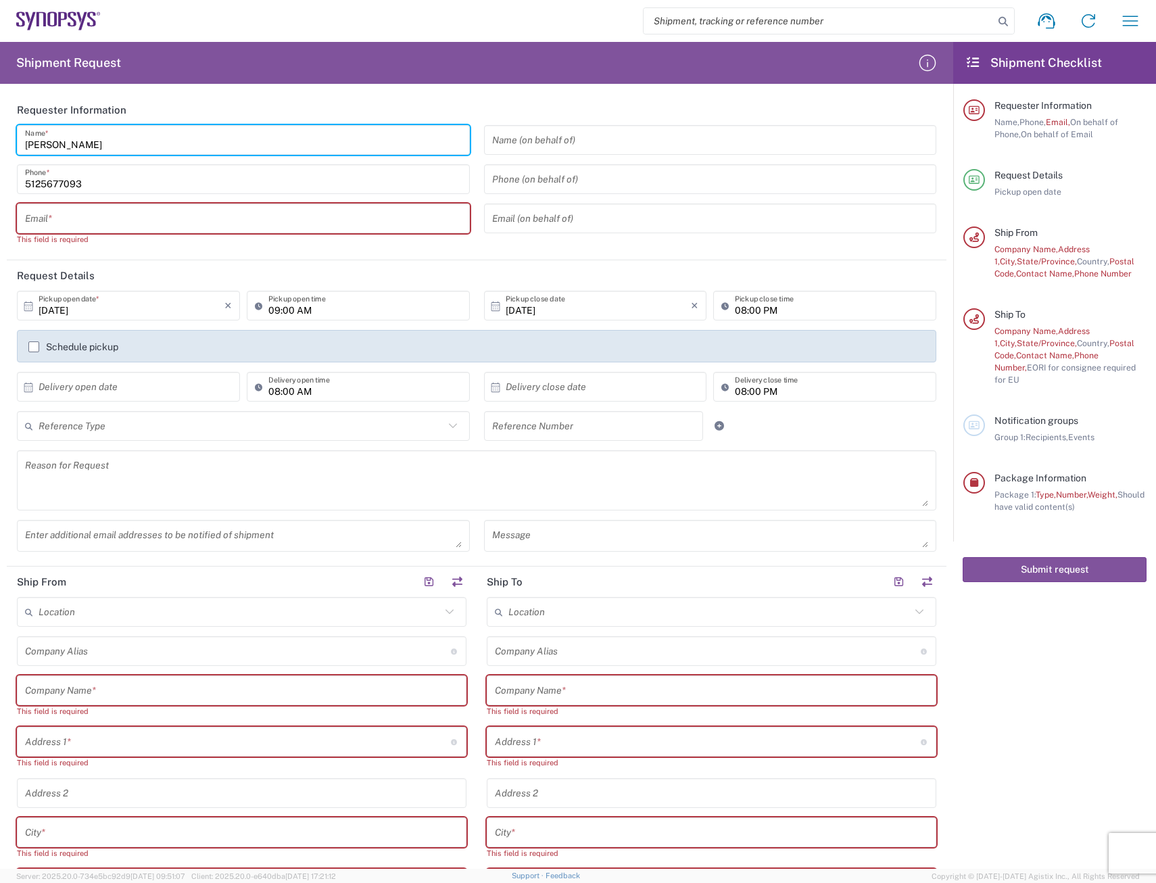  Describe the element at coordinates (1046, 437) in the screenshot. I see `span: Recipients,` at that location.